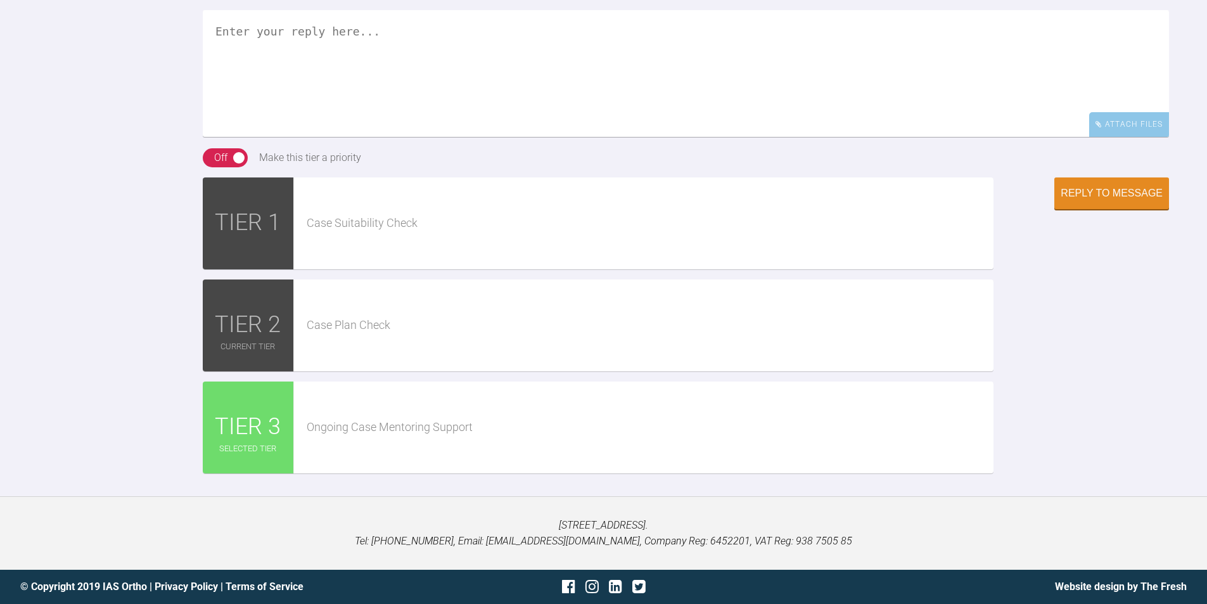  Describe the element at coordinates (186, 586) in the screenshot. I see `a: Privacy Policy` at that location.